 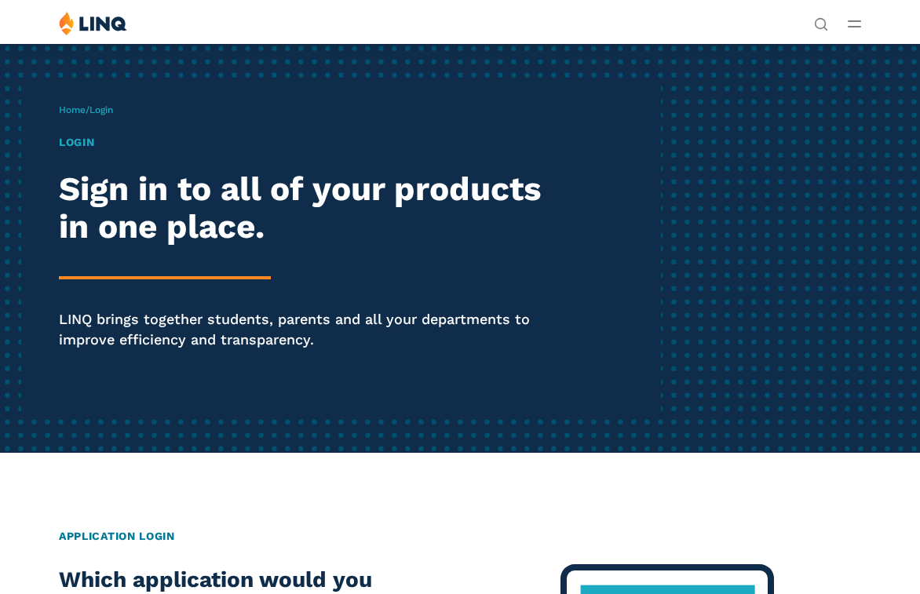 What do you see at coordinates (312, 208) in the screenshot?
I see `h2: Sign in to all of your products in one place.` at bounding box center [312, 208].